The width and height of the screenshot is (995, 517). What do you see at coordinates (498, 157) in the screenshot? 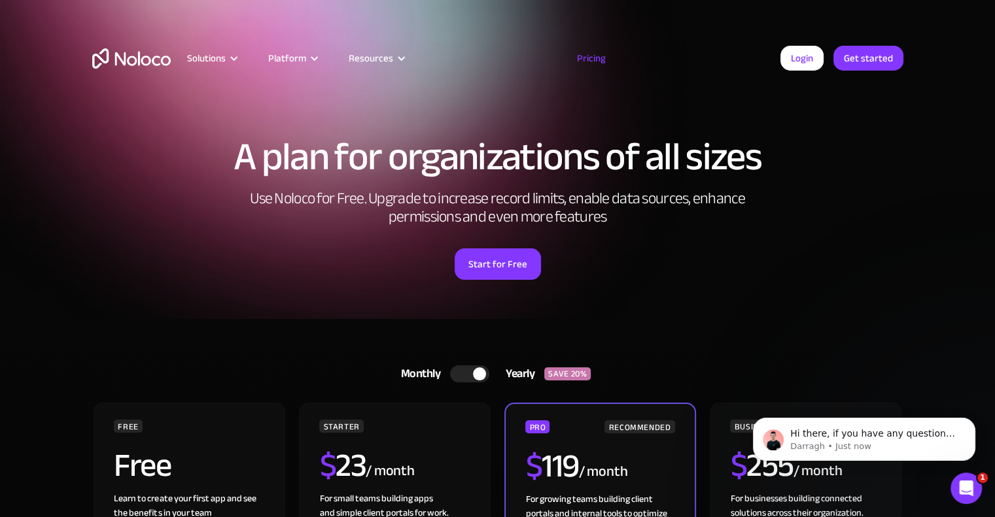
I see `h1: A plan for organizations of all sizes` at bounding box center [498, 157].